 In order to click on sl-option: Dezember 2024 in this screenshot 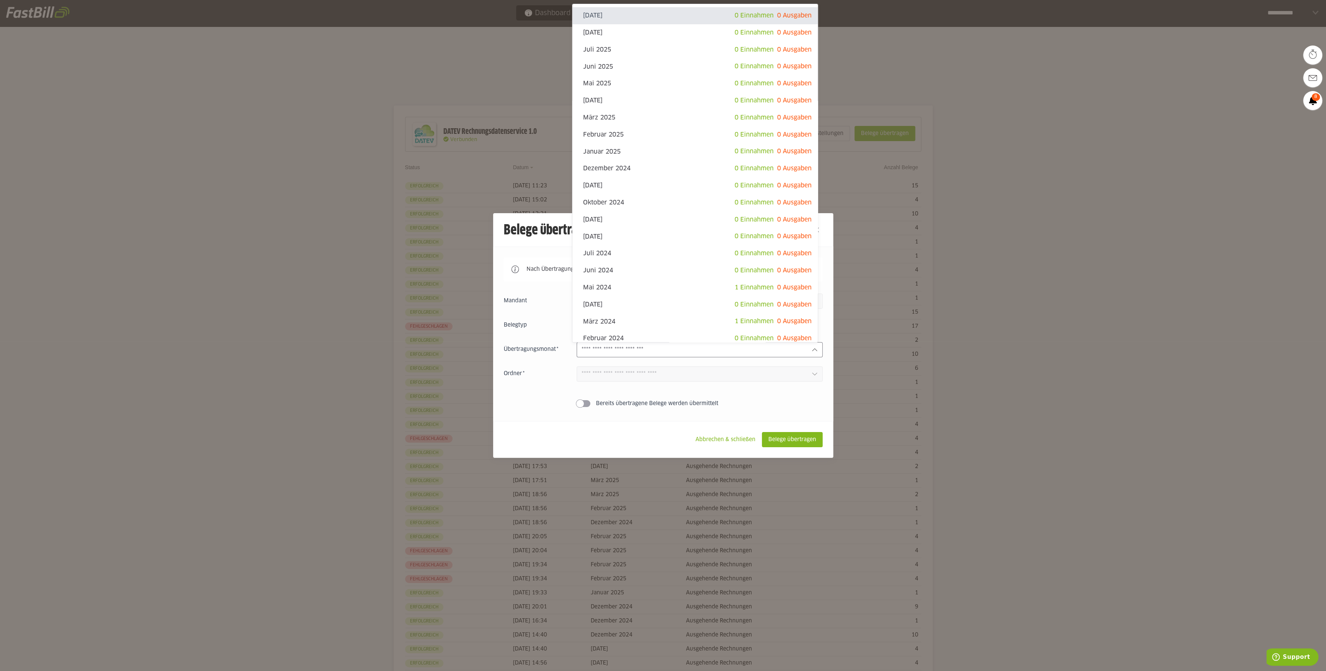, I will do `click(695, 168)`.